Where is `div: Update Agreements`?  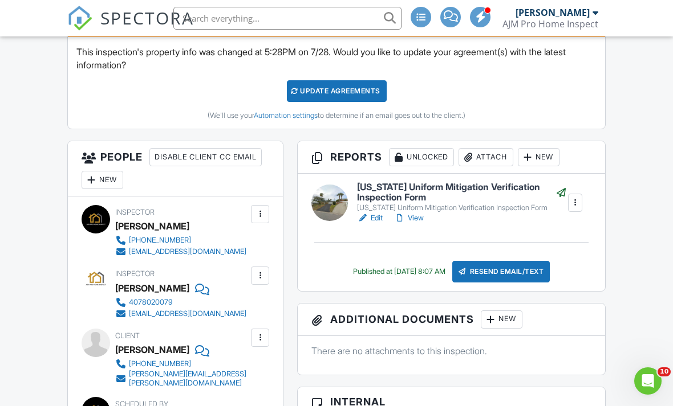
div: Update Agreements is located at coordinates (336, 91).